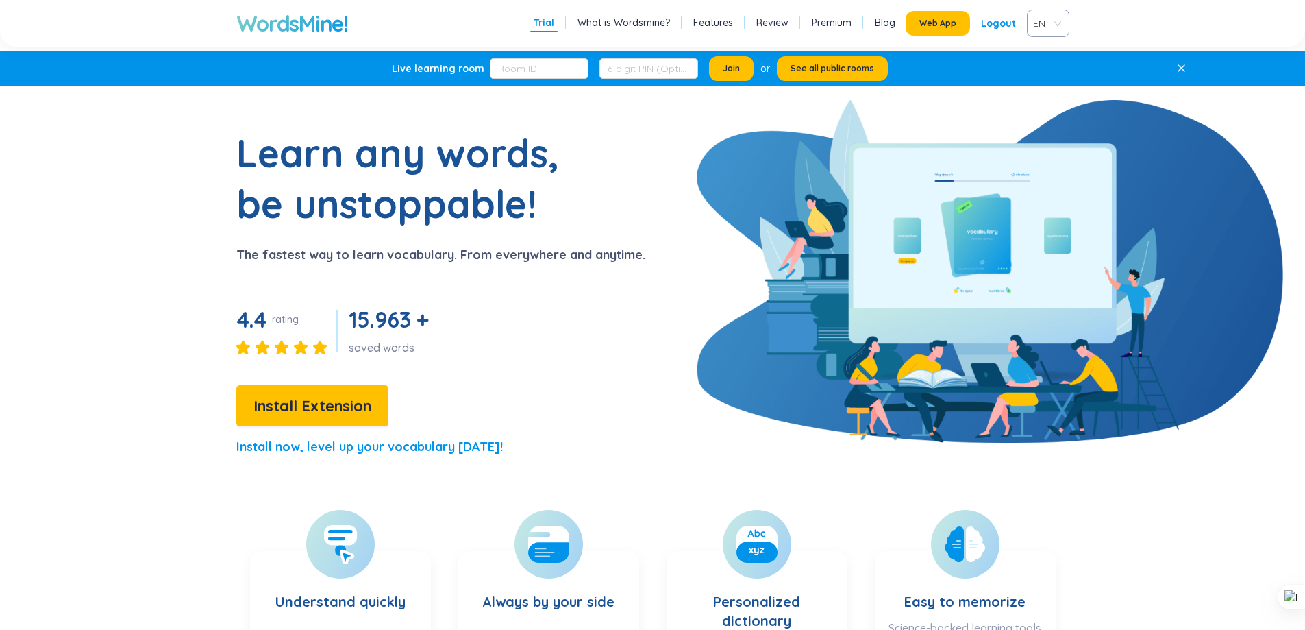 Image resolution: width=1305 pixels, height=630 pixels. Describe the element at coordinates (292, 23) in the screenshot. I see `a: WordsMine!` at that location.